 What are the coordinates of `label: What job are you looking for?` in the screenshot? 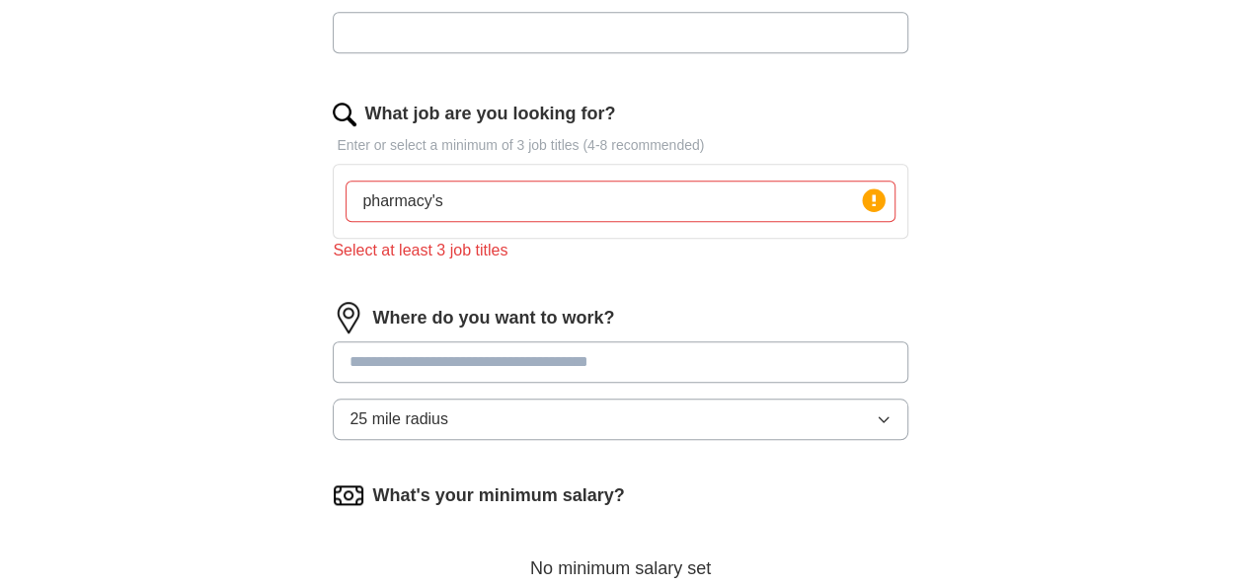 It's located at (490, 114).